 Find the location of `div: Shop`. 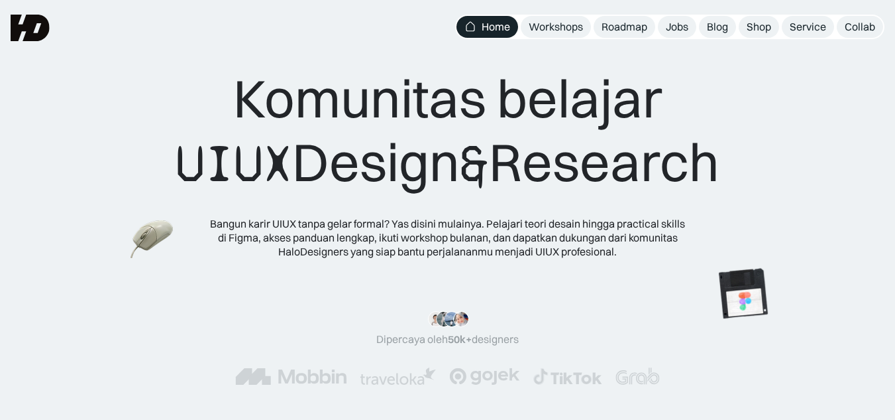

div: Shop is located at coordinates (759, 27).